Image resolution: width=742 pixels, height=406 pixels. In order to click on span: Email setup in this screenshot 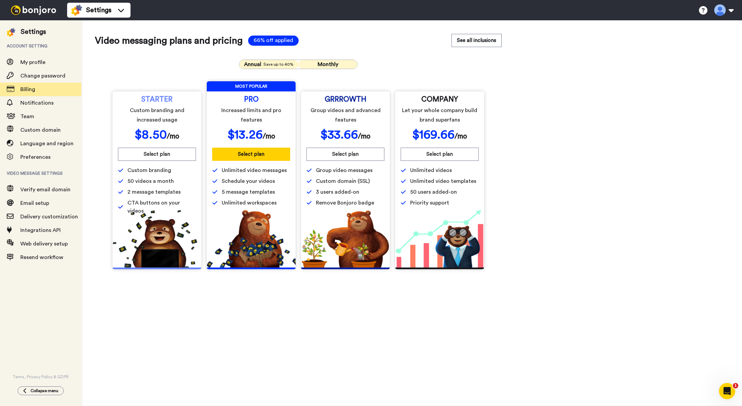, I will do `click(35, 203)`.